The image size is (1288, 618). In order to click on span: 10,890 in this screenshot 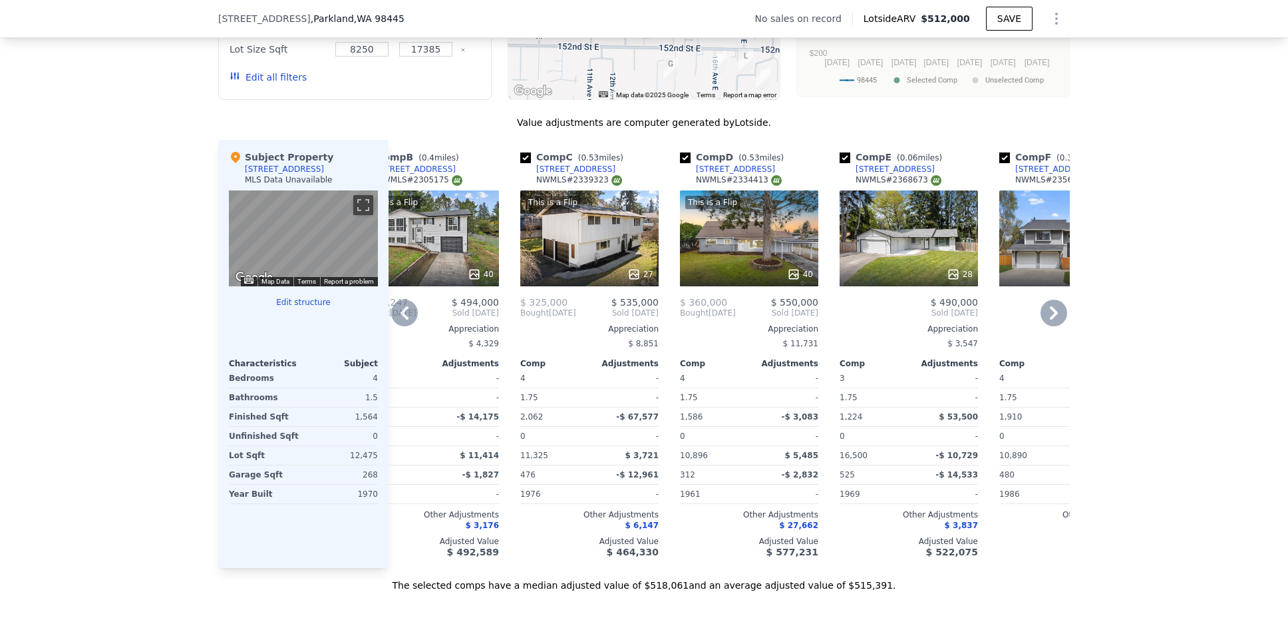, I will do `click(1014, 455)`.